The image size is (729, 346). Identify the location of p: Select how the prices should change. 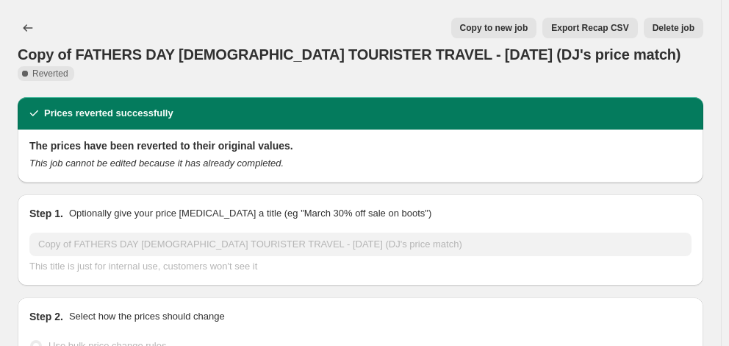
(147, 316).